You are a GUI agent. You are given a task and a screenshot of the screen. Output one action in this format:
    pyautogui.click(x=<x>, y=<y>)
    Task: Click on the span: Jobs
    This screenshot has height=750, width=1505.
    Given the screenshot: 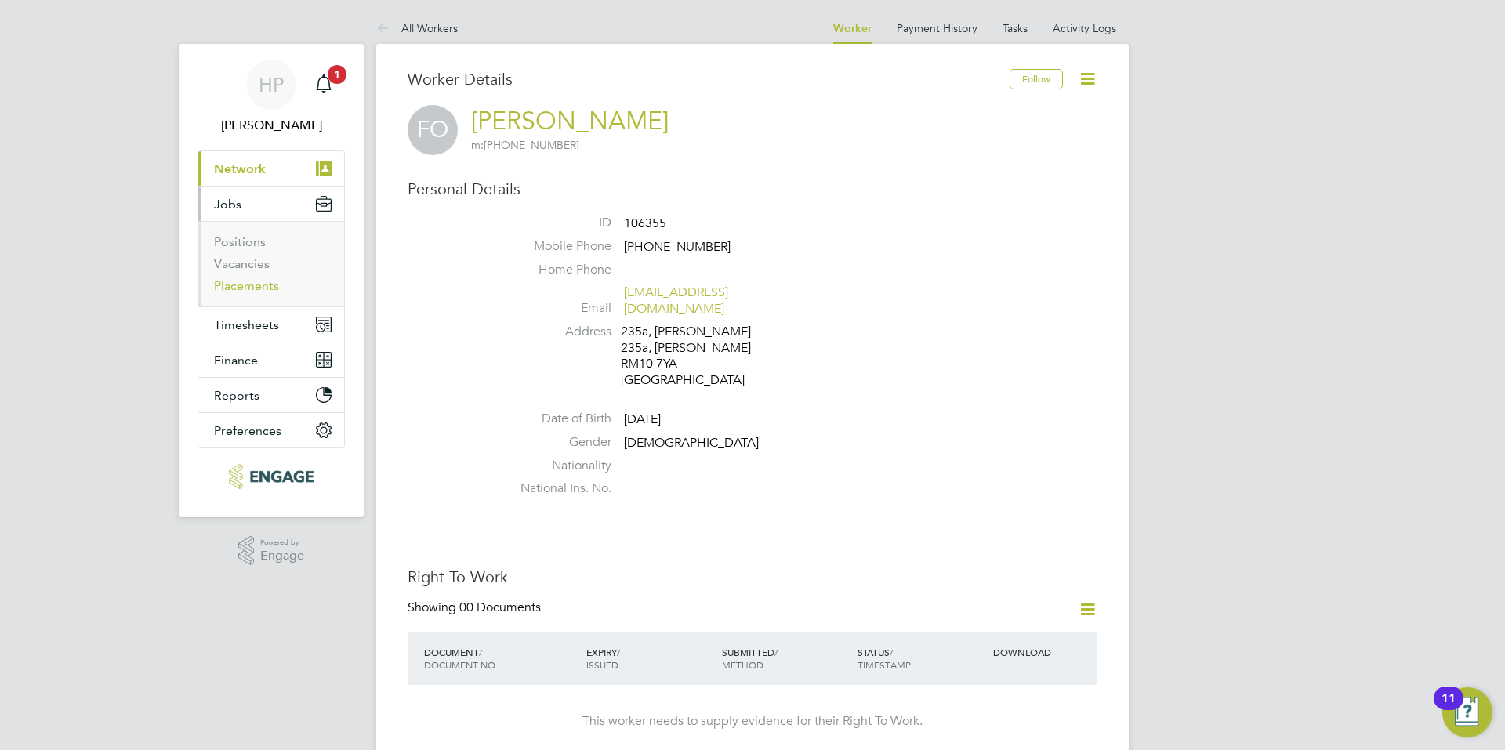 What is the action you would take?
    pyautogui.click(x=227, y=204)
    